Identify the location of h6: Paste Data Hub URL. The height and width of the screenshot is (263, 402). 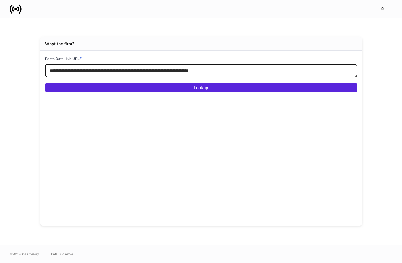
(64, 59).